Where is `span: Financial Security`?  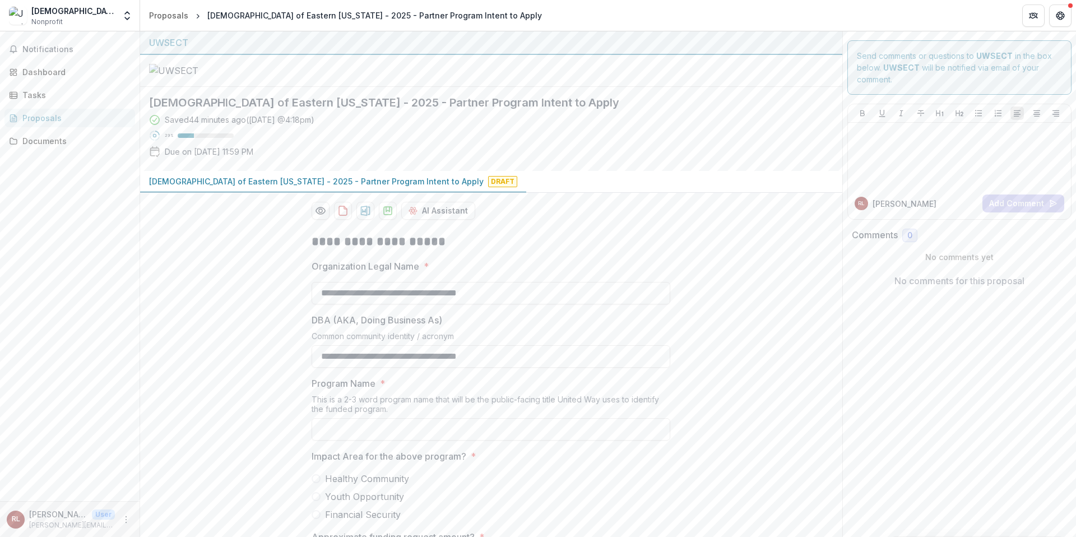
span: Financial Security is located at coordinates (363, 514).